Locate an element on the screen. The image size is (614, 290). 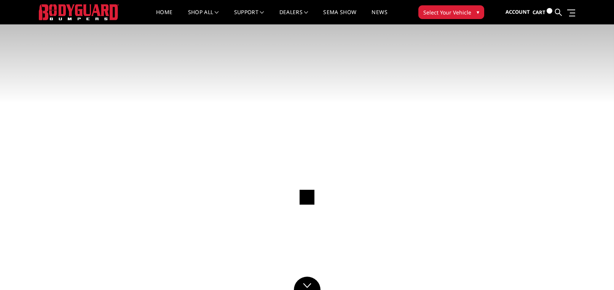
a: Support is located at coordinates (249, 17).